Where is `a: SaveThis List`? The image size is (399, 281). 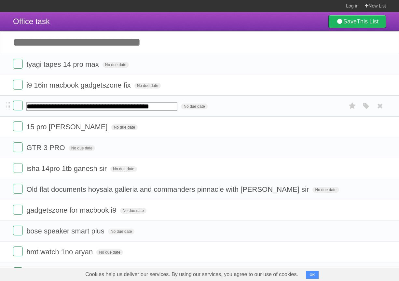
a: SaveThis List is located at coordinates (357, 21).